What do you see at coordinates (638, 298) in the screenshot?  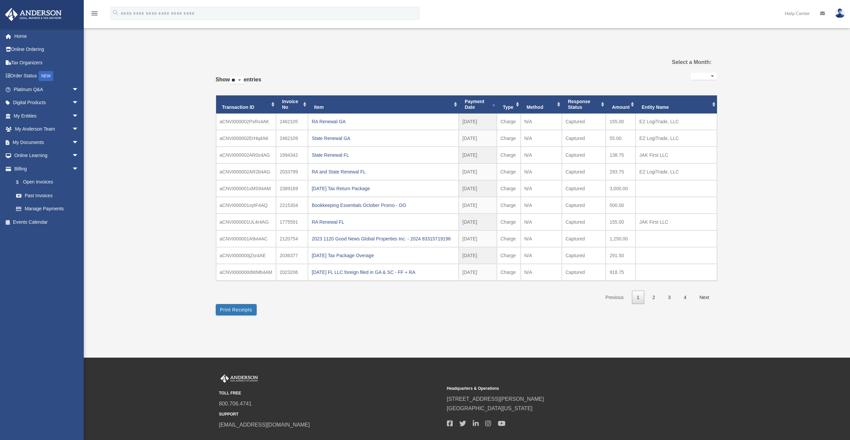 I see `a: 1` at bounding box center [638, 298].